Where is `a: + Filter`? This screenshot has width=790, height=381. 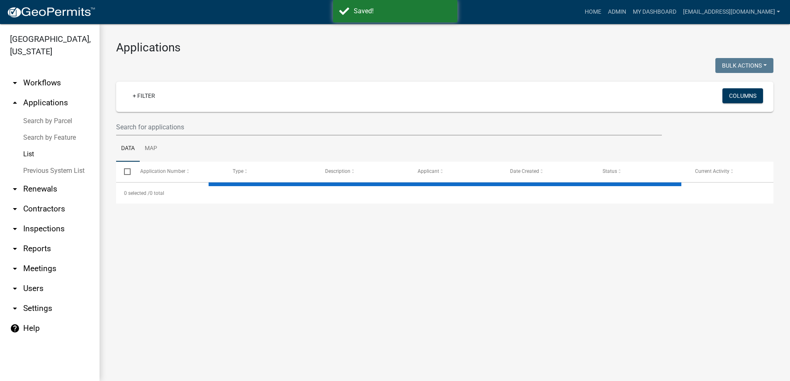 a: + Filter is located at coordinates (144, 96).